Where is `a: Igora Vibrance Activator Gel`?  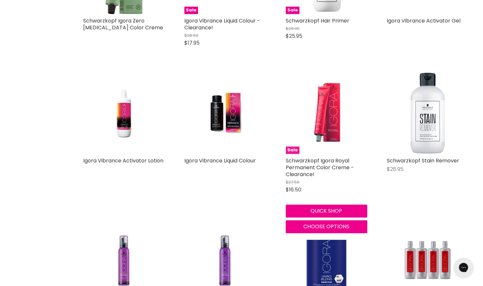
a: Igora Vibrance Activator Gel is located at coordinates (424, 21).